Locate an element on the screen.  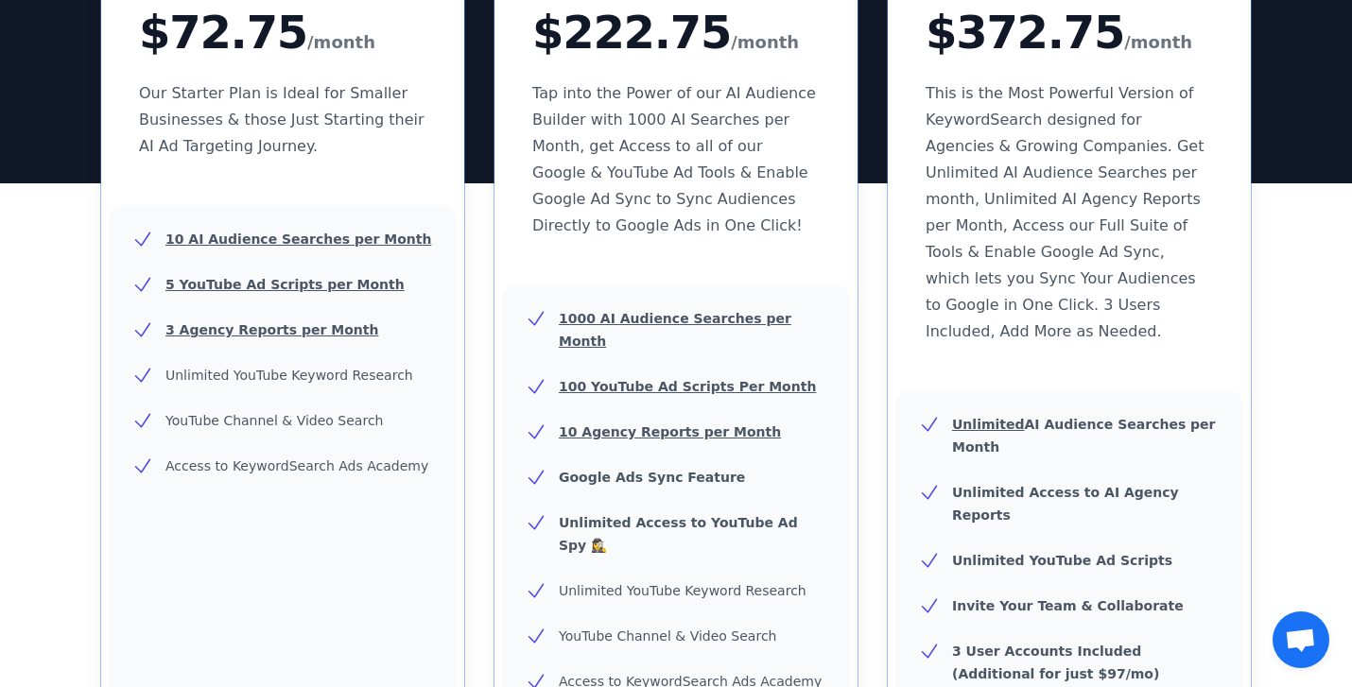
u: Unlimited is located at coordinates (988, 424).